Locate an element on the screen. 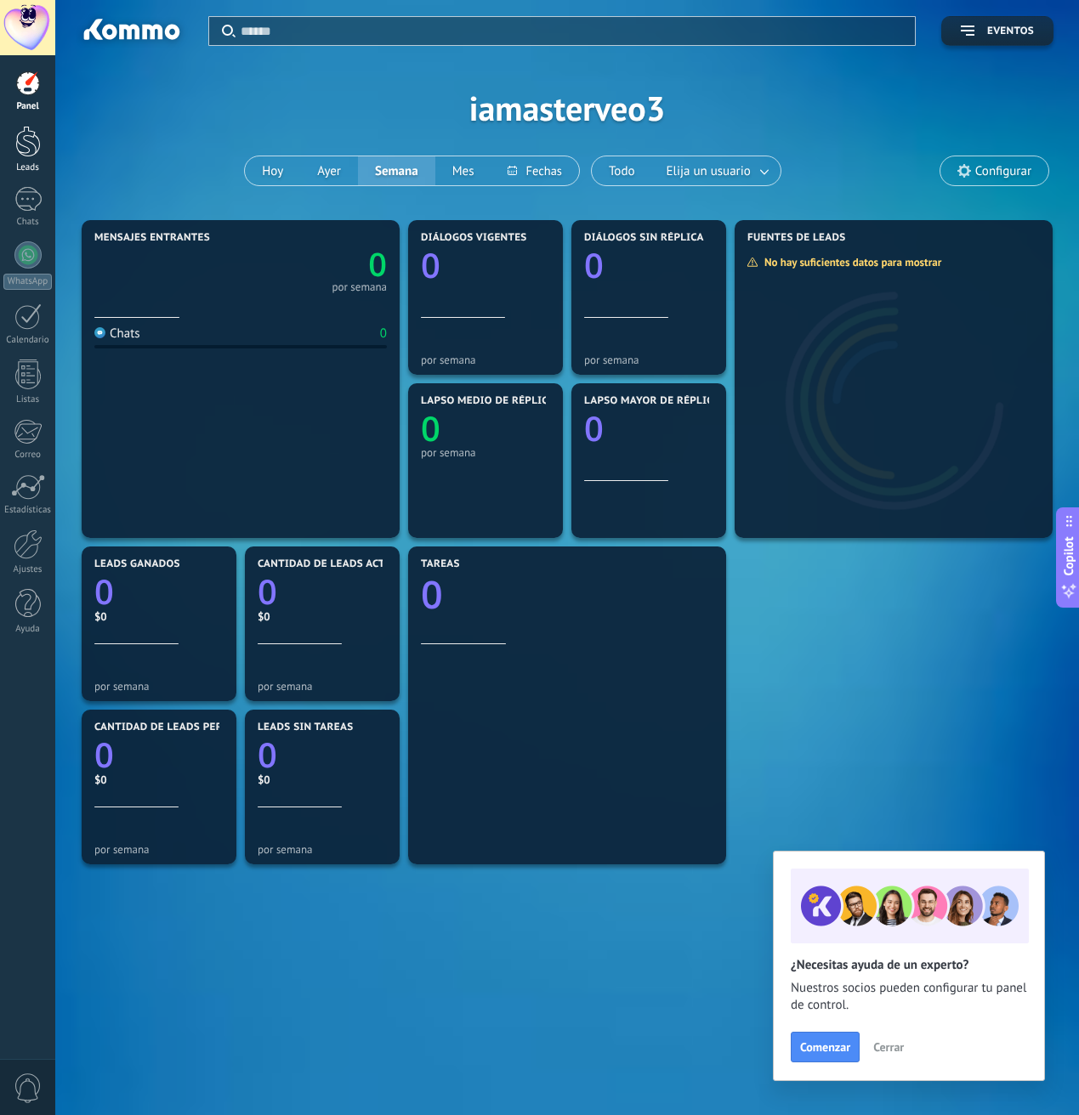  span: Comenzar is located at coordinates (825, 1047).